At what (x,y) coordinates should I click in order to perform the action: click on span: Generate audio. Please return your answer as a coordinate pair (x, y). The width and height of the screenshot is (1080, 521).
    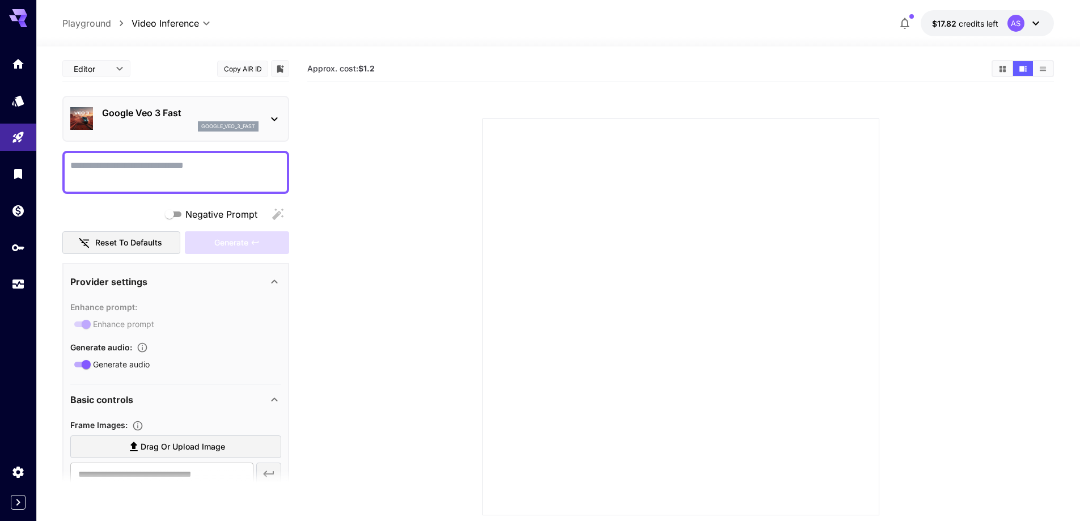
    Looking at the image, I should click on (121, 364).